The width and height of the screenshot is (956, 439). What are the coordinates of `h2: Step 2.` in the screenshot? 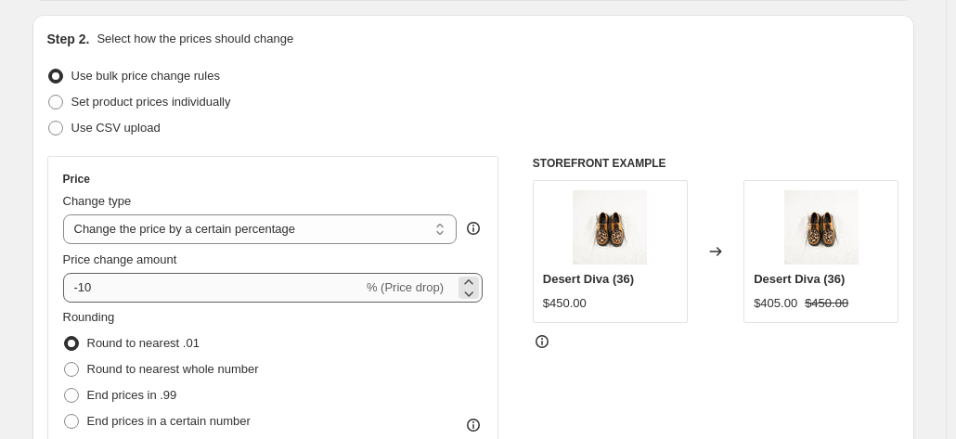 It's located at (69, 39).